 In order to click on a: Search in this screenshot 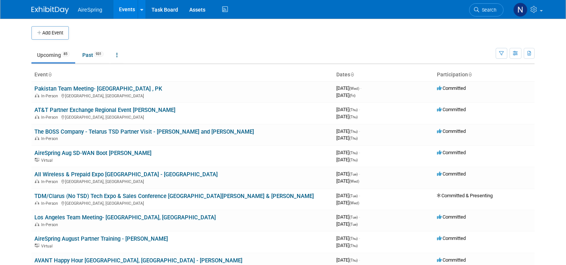, I will do `click(486, 10)`.